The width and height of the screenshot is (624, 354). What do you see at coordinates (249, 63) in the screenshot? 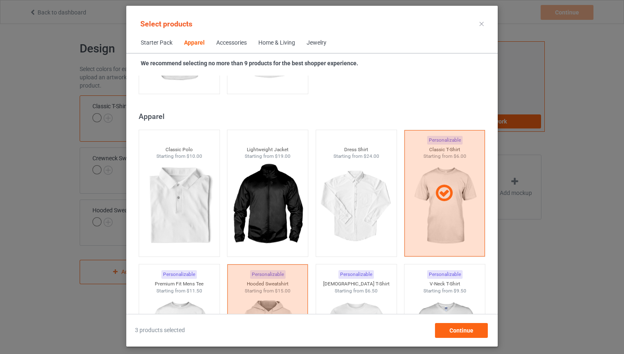
I see `strong: We recommend selecting no more than 9 products for the best shopper experience.` at bounding box center [249, 63].